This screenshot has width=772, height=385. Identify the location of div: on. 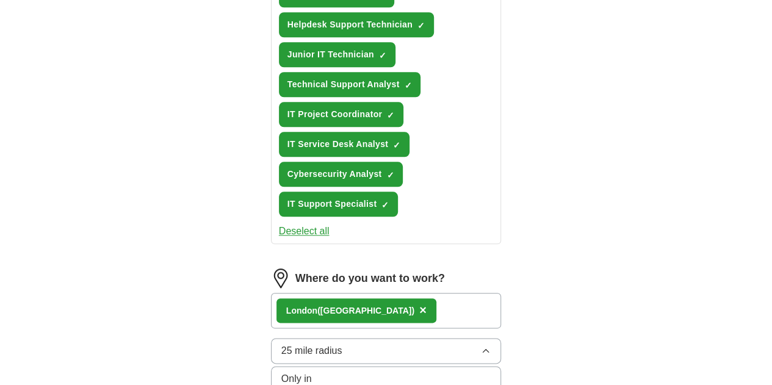
(351, 311).